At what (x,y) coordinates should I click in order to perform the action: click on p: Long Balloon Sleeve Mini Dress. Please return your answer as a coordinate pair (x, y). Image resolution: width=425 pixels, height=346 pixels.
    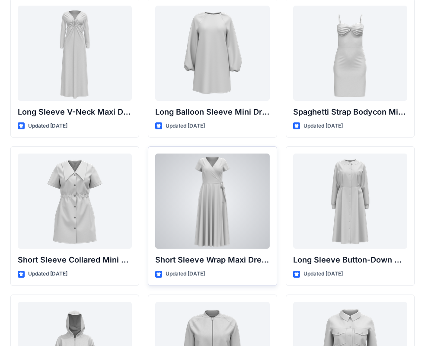
    Looking at the image, I should click on (212, 112).